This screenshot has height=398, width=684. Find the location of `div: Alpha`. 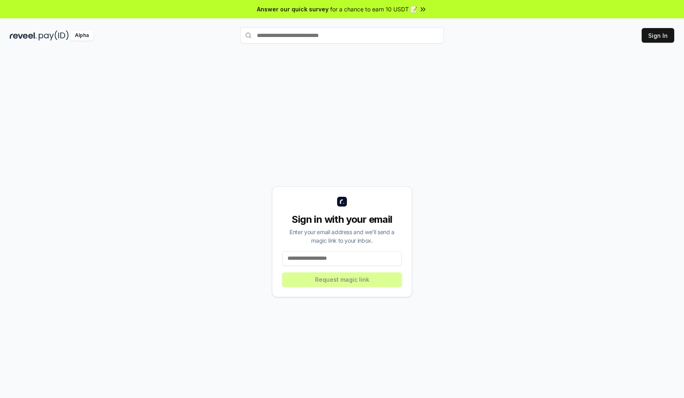

div: Alpha is located at coordinates (82, 35).